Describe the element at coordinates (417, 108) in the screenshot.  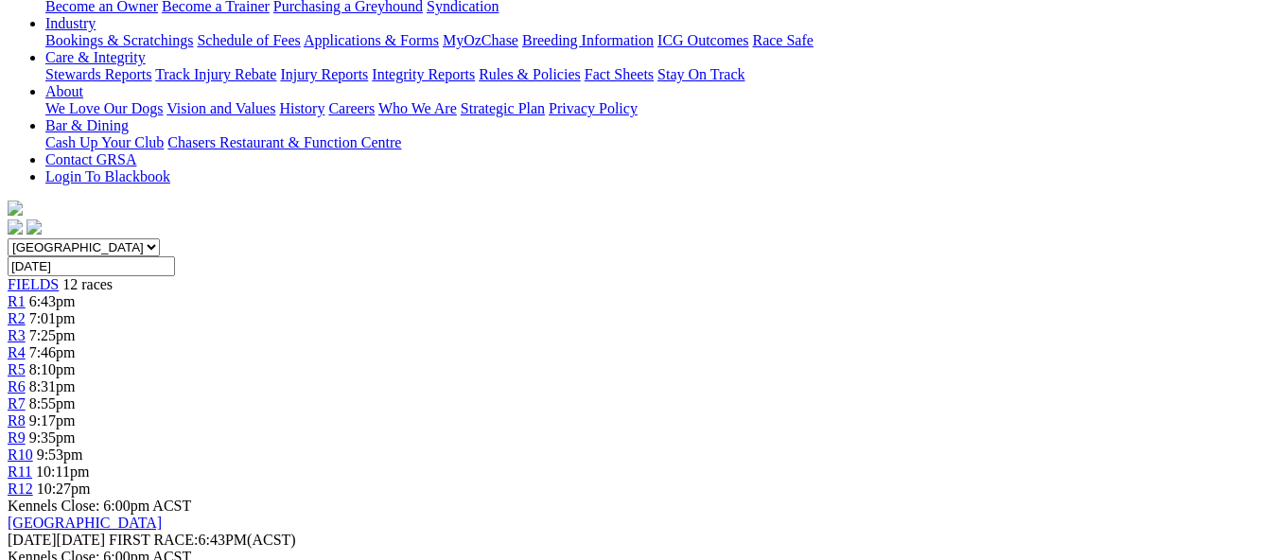
I see `a: Who We Are` at that location.